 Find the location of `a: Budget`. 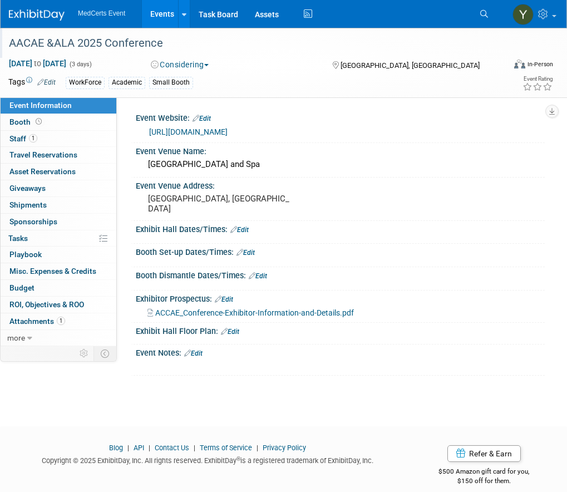

a: Budget is located at coordinates (58, 288).